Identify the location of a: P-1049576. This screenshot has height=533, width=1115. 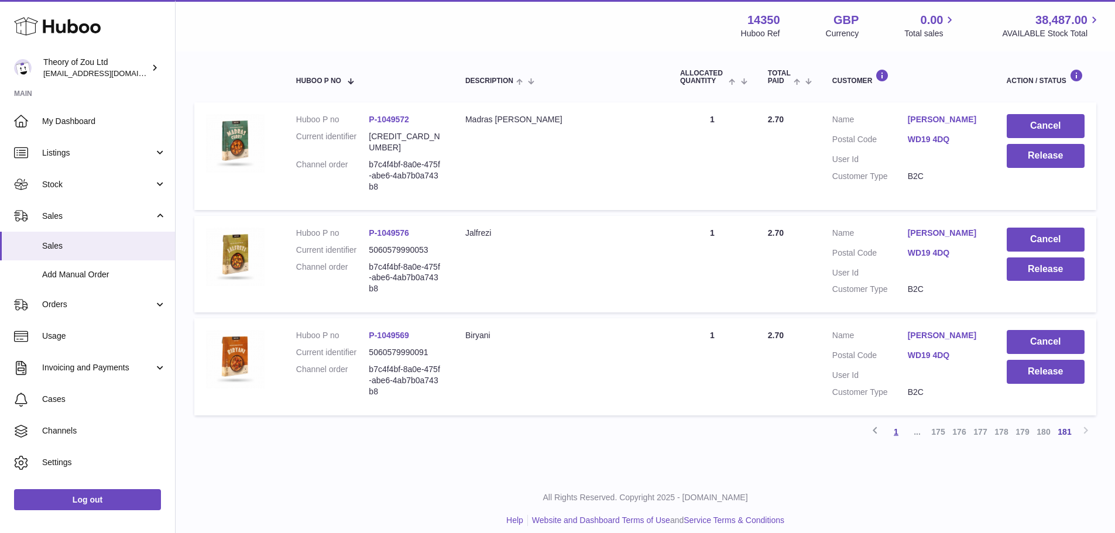
(389, 233).